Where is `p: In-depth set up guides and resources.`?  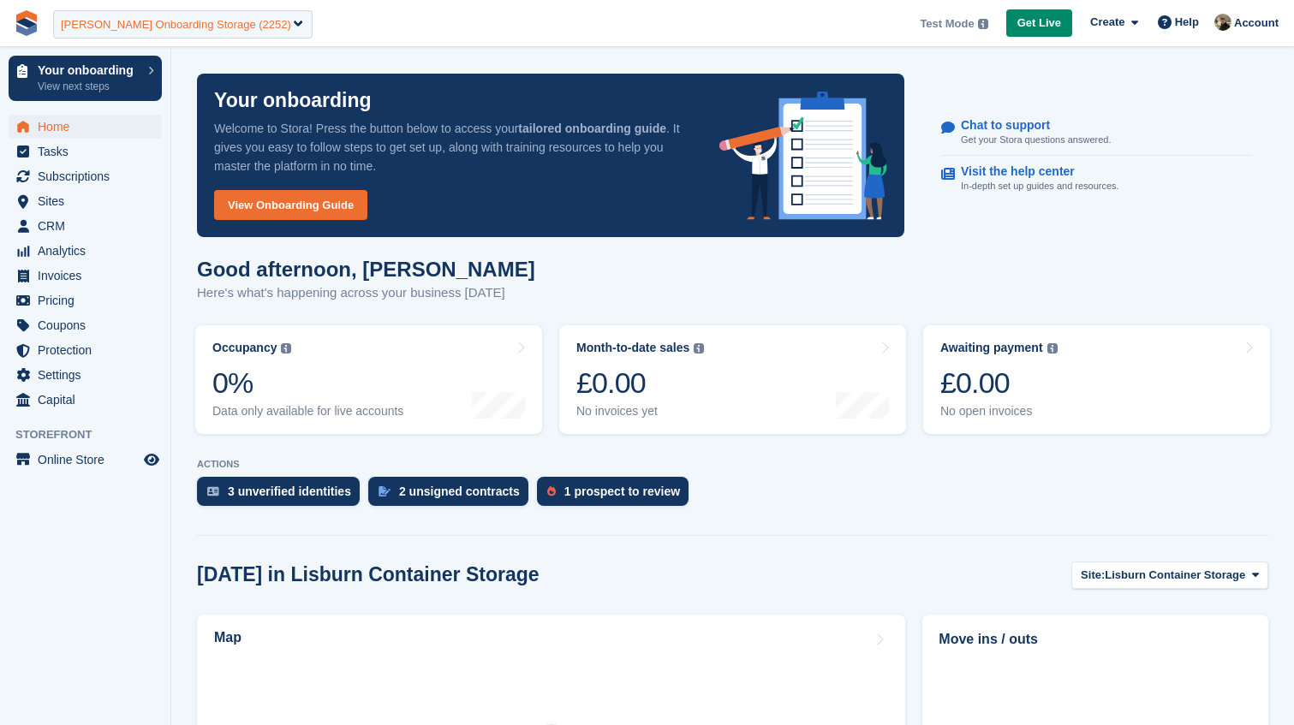 p: In-depth set up guides and resources. is located at coordinates (1040, 186).